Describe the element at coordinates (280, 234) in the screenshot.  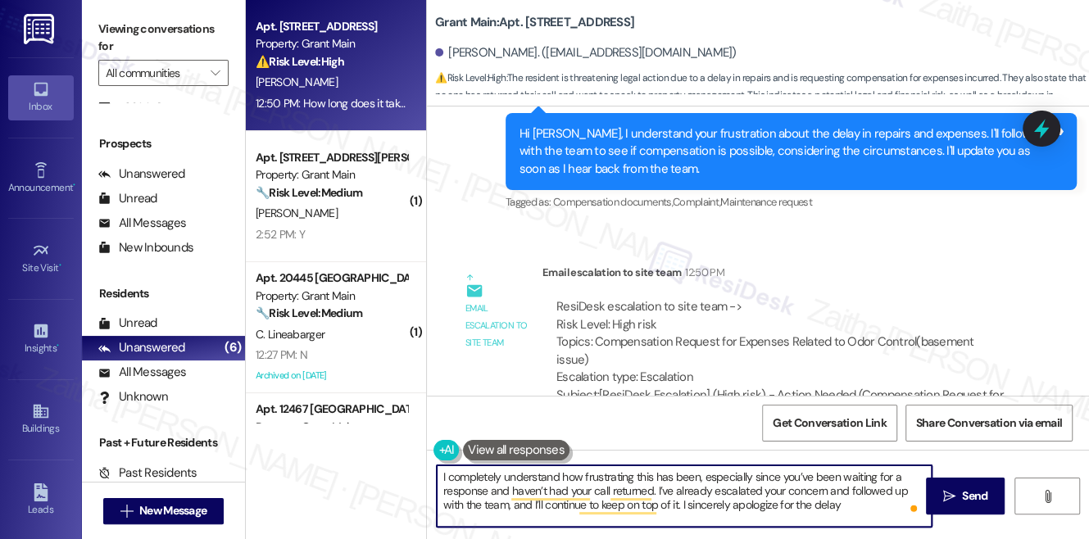
I see `div: 2:52 PM: Y` at that location.